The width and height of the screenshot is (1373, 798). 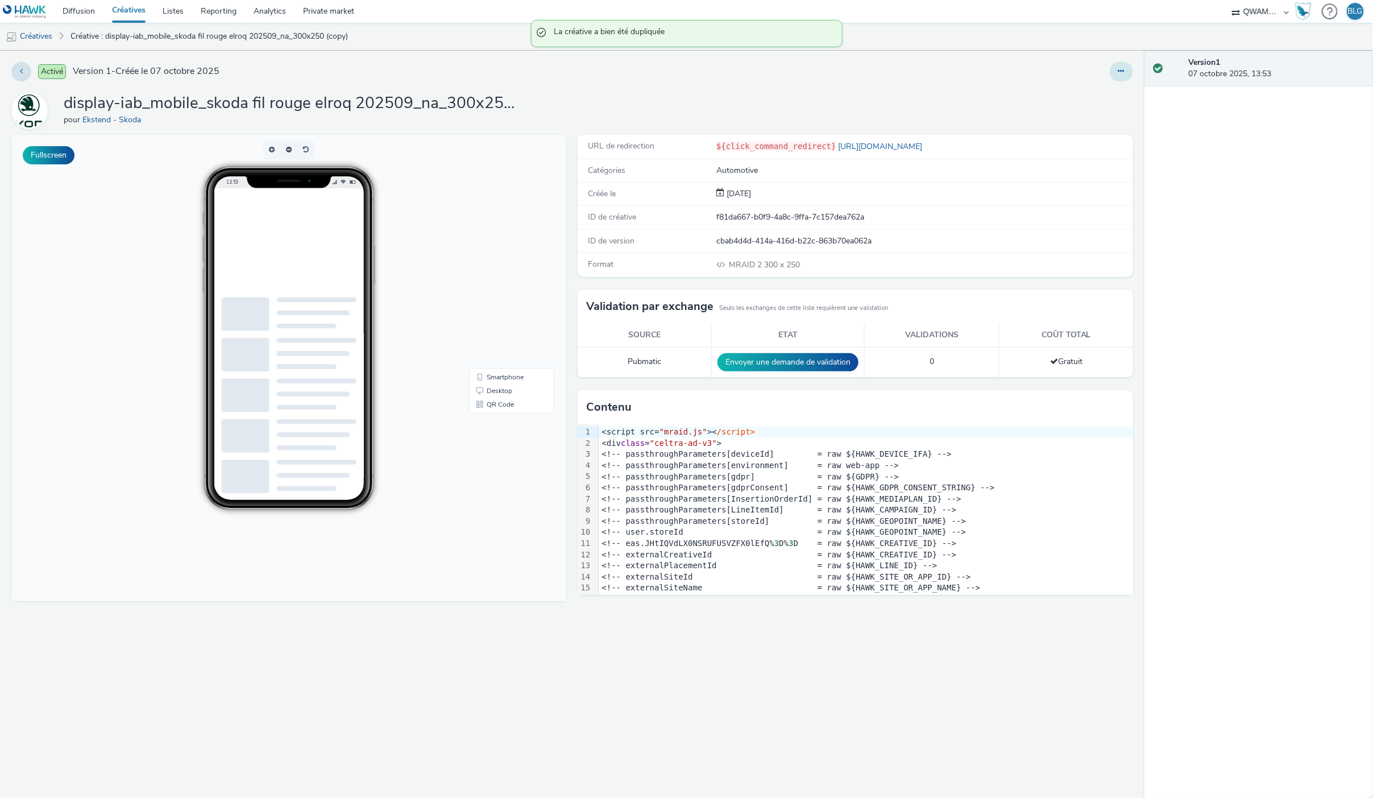 I want to click on div: f81da667-b0f9-4a8c-9ffa-7c157dea762a, so click(x=924, y=217).